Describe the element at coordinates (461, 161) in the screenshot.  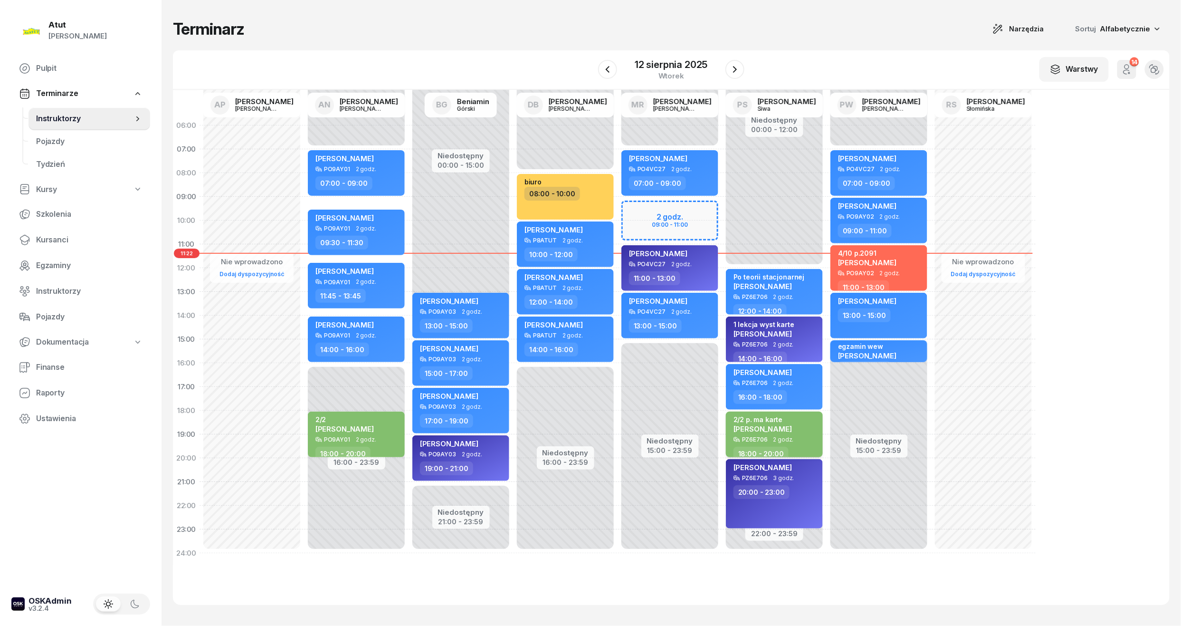
I see `button: Niedostępny00:00 - 15:00` at that location.